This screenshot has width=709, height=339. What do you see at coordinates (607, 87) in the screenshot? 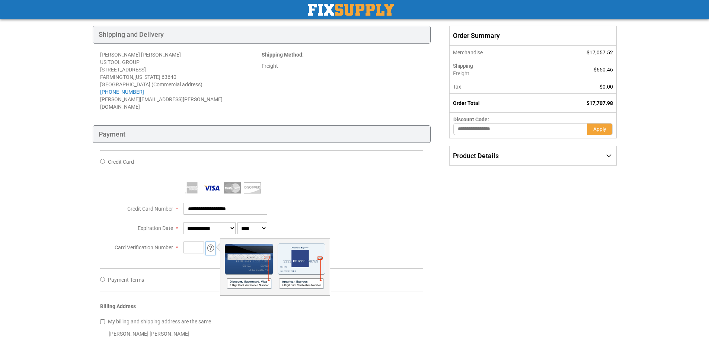
I see `span: $0.00` at bounding box center [607, 87].